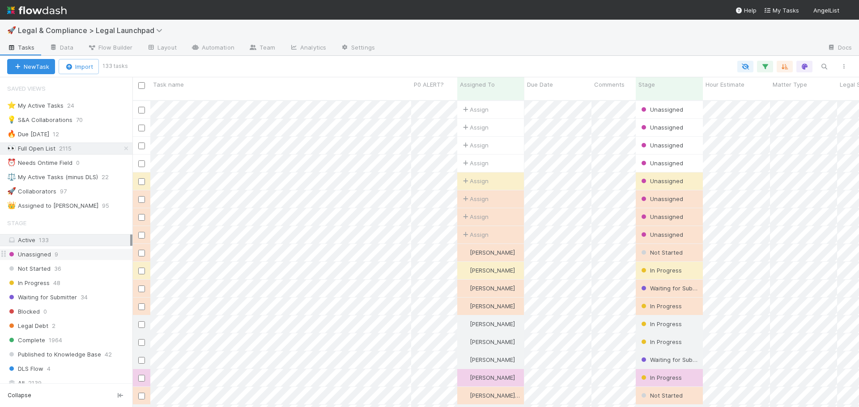 This screenshot has width=859, height=407. I want to click on span: 4, so click(49, 369).